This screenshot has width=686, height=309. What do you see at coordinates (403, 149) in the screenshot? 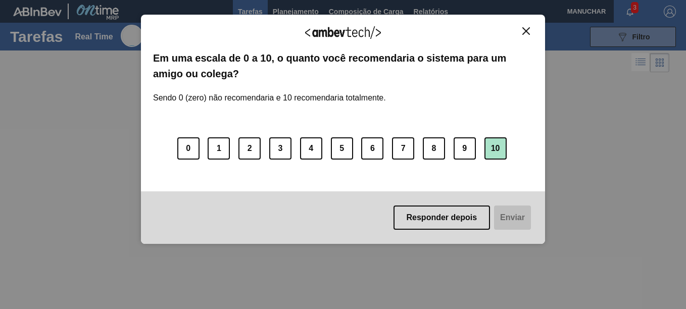
I see `button: 7` at bounding box center [403, 149].